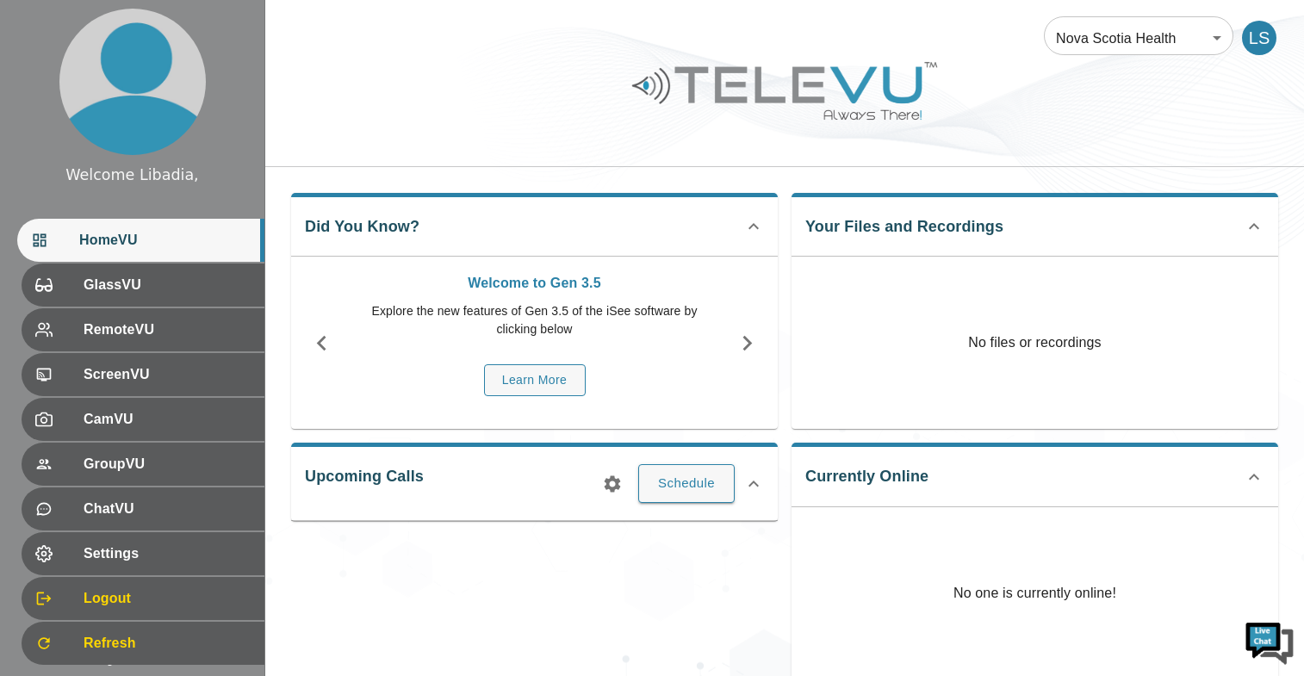  Describe the element at coordinates (167, 285) in the screenshot. I see `span: GlassVU` at that location.